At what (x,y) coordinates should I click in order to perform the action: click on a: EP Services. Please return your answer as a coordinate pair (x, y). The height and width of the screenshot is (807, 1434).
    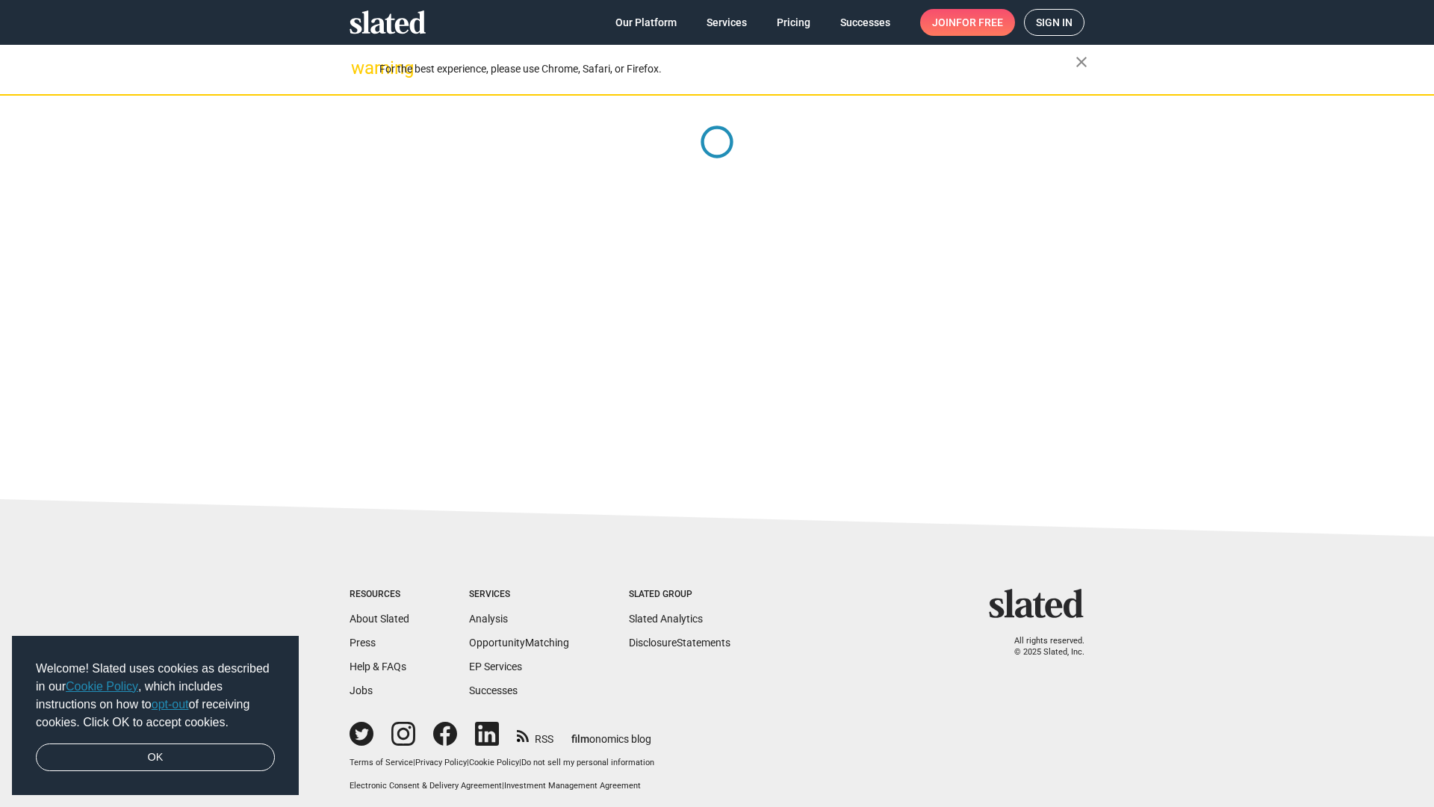
    Looking at the image, I should click on (495, 666).